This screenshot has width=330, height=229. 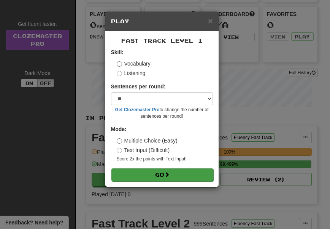 I want to click on label: Multiple Choice (Easy), so click(x=147, y=140).